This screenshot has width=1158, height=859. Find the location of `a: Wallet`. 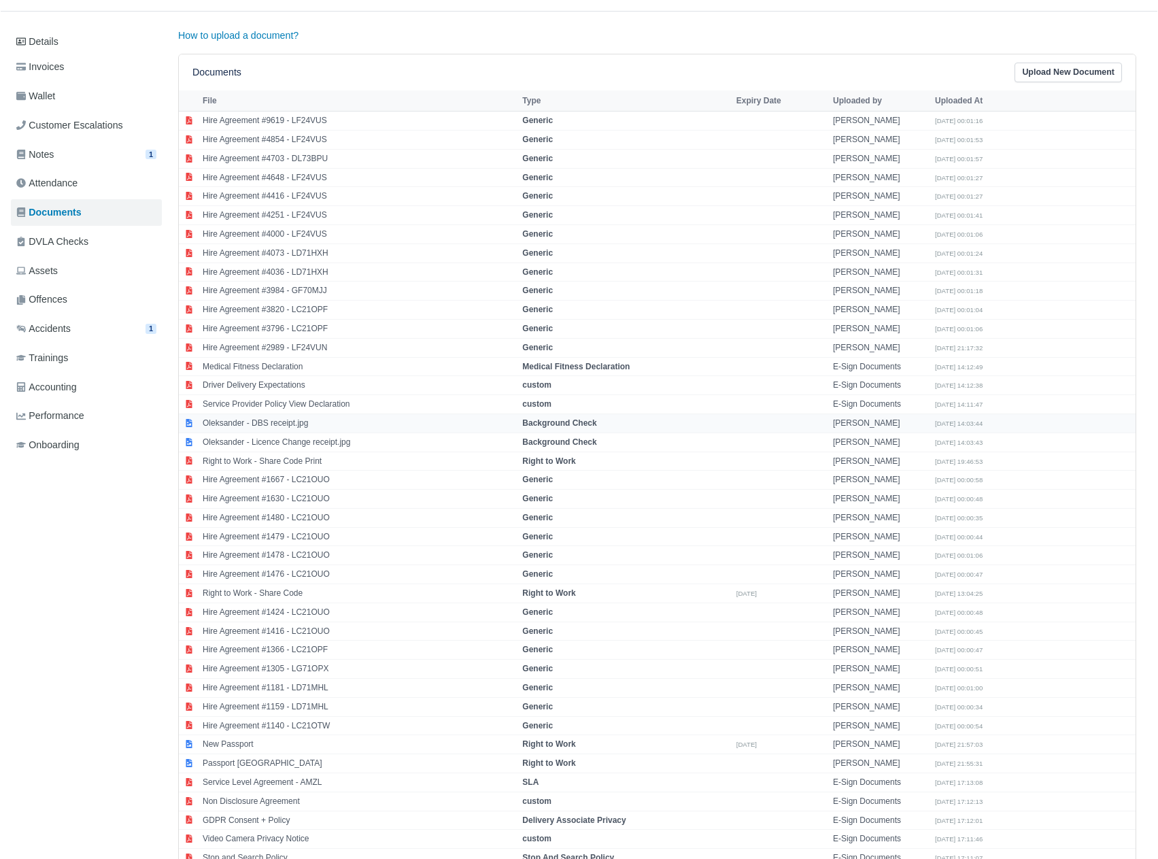

a: Wallet is located at coordinates (86, 96).